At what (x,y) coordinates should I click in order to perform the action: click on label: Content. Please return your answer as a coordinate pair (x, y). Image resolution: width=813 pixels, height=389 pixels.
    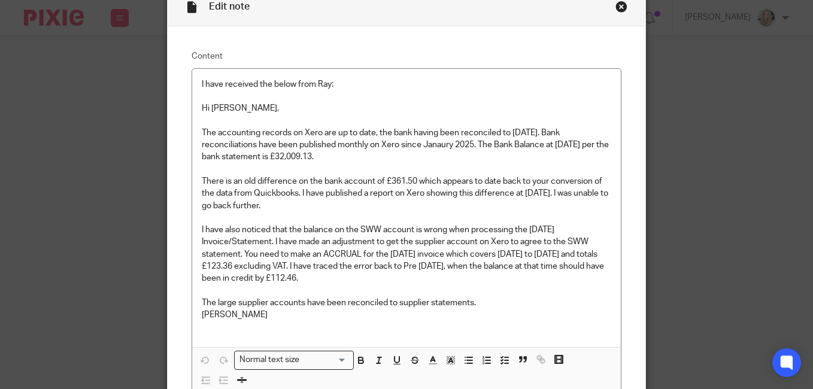
    Looking at the image, I should click on (407, 56).